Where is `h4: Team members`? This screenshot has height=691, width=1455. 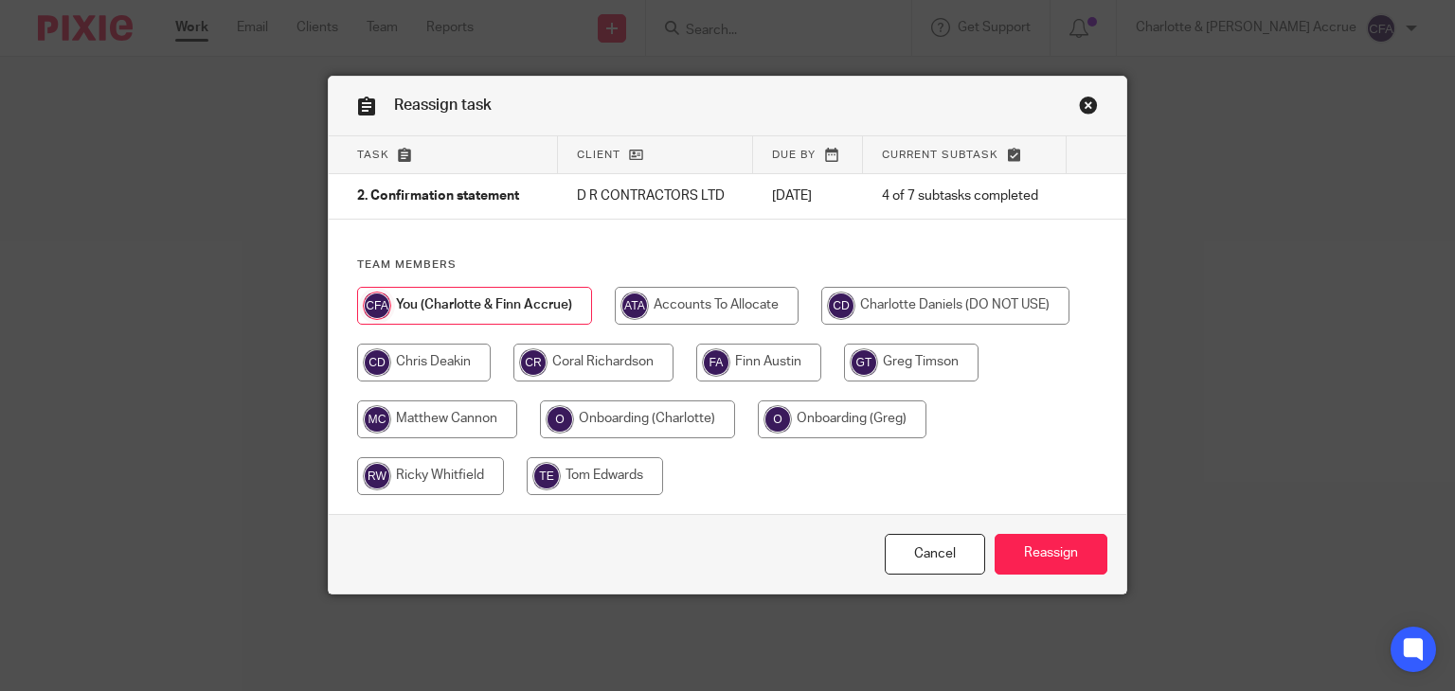
h4: Team members is located at coordinates (727, 265).